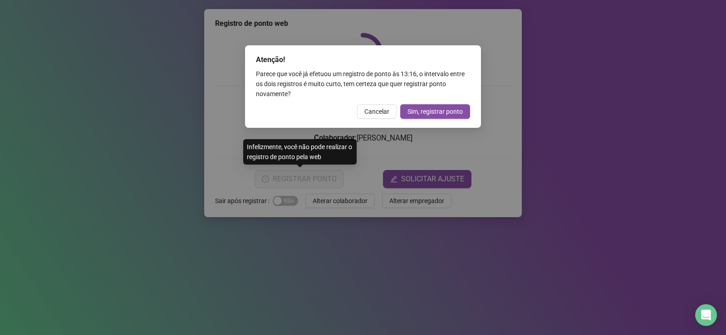 Image resolution: width=726 pixels, height=335 pixels. I want to click on div: Open Intercom Messenger, so click(706, 315).